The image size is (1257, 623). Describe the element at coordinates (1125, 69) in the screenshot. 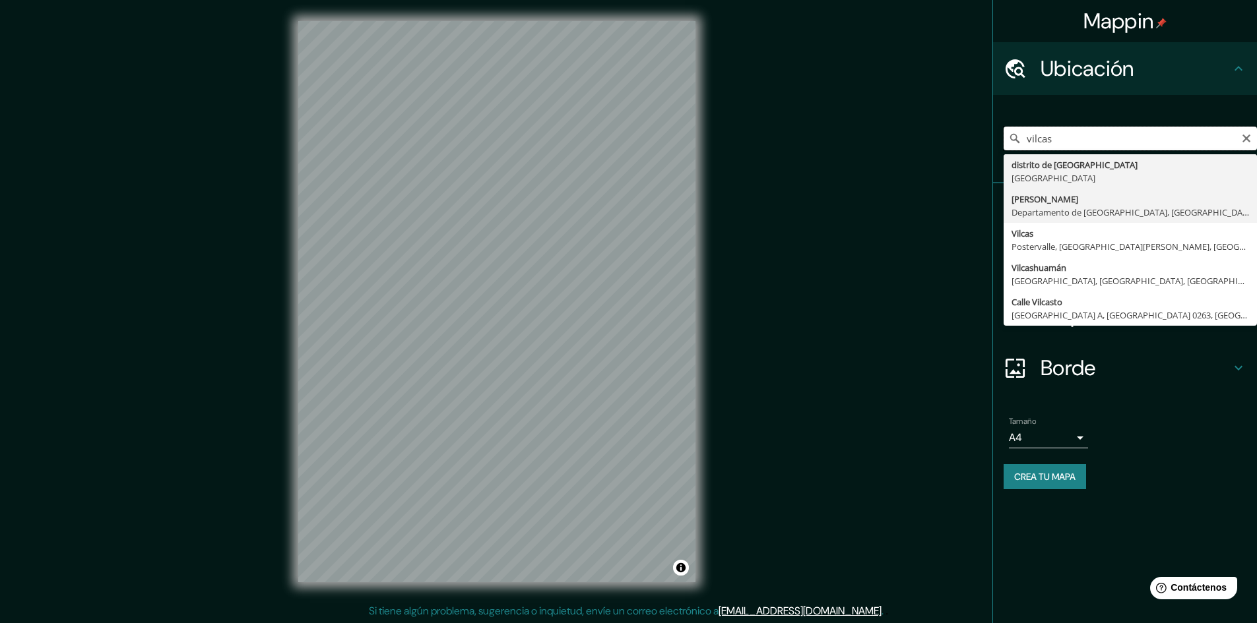

I see `div: Ubicación` at that location.